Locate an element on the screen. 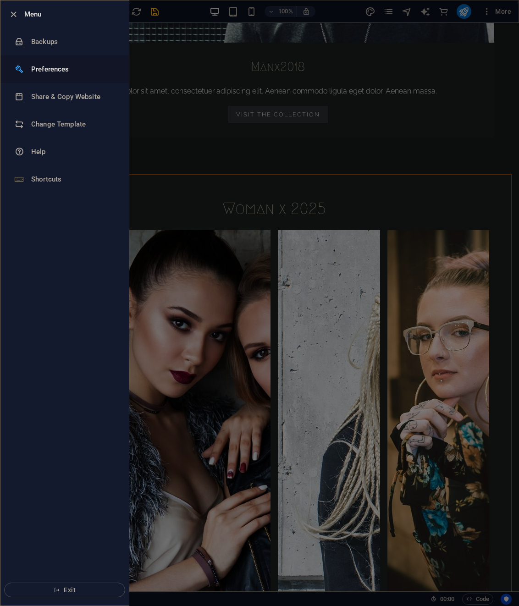  h6: Backups is located at coordinates (73, 42).